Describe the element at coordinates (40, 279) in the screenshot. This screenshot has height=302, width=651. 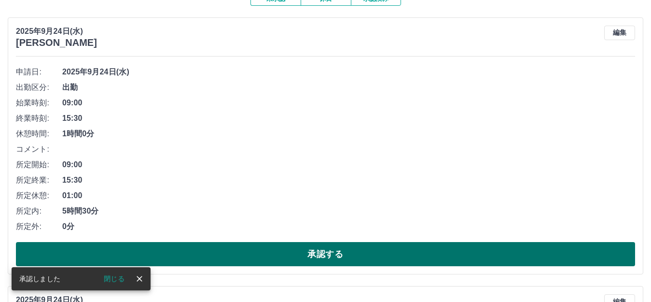
I see `div: 承認しました` at that location.